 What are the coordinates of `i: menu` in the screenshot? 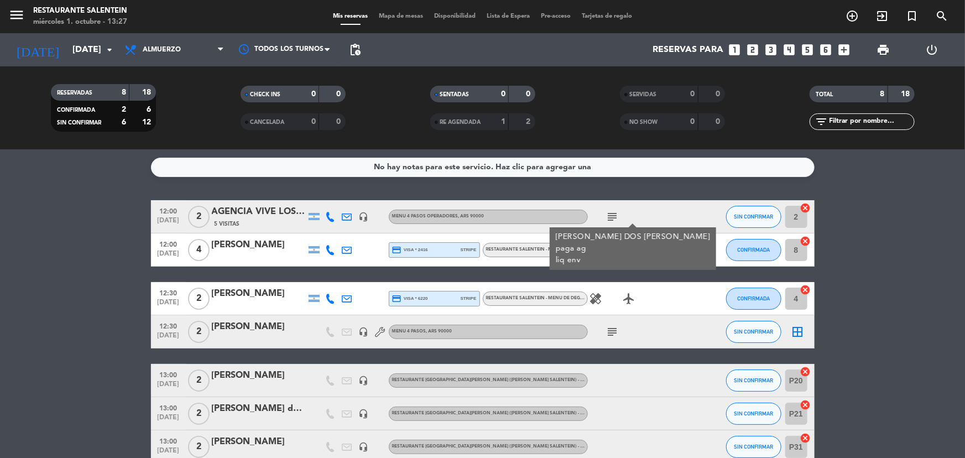 It's located at (17, 15).